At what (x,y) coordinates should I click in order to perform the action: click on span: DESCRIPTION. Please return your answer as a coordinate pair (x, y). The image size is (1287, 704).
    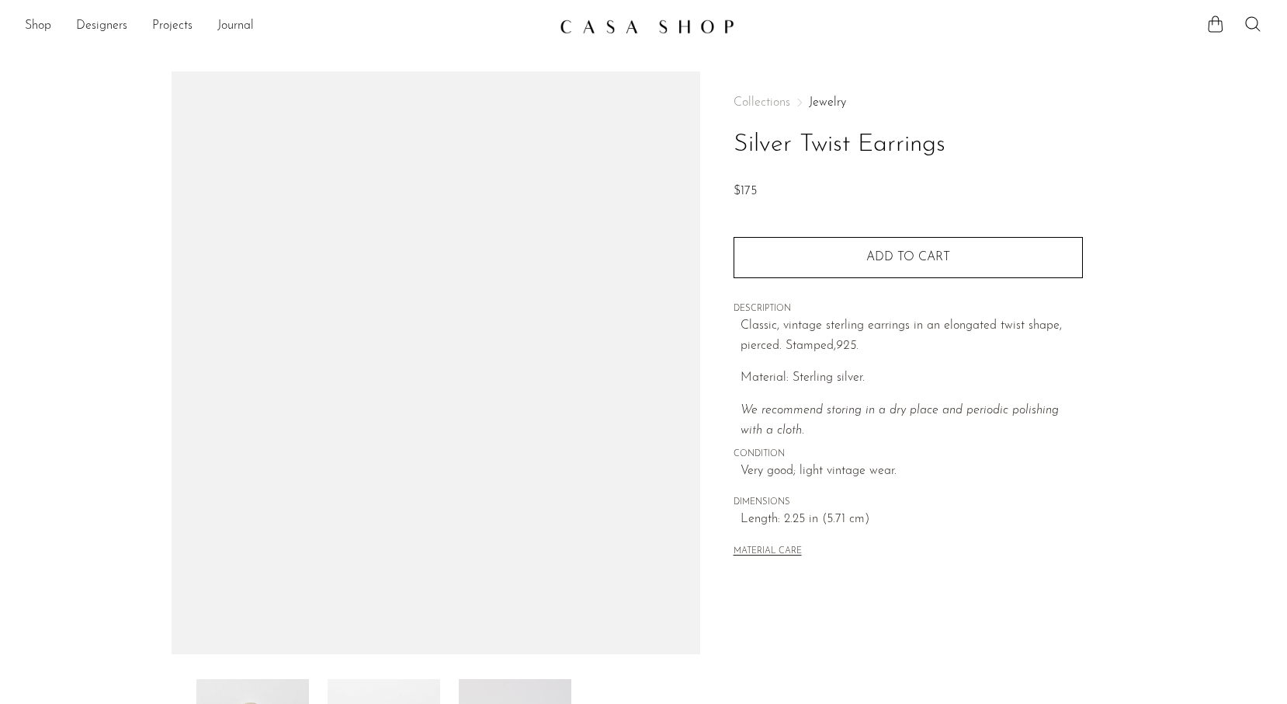
    Looking at the image, I should click on (909, 309).